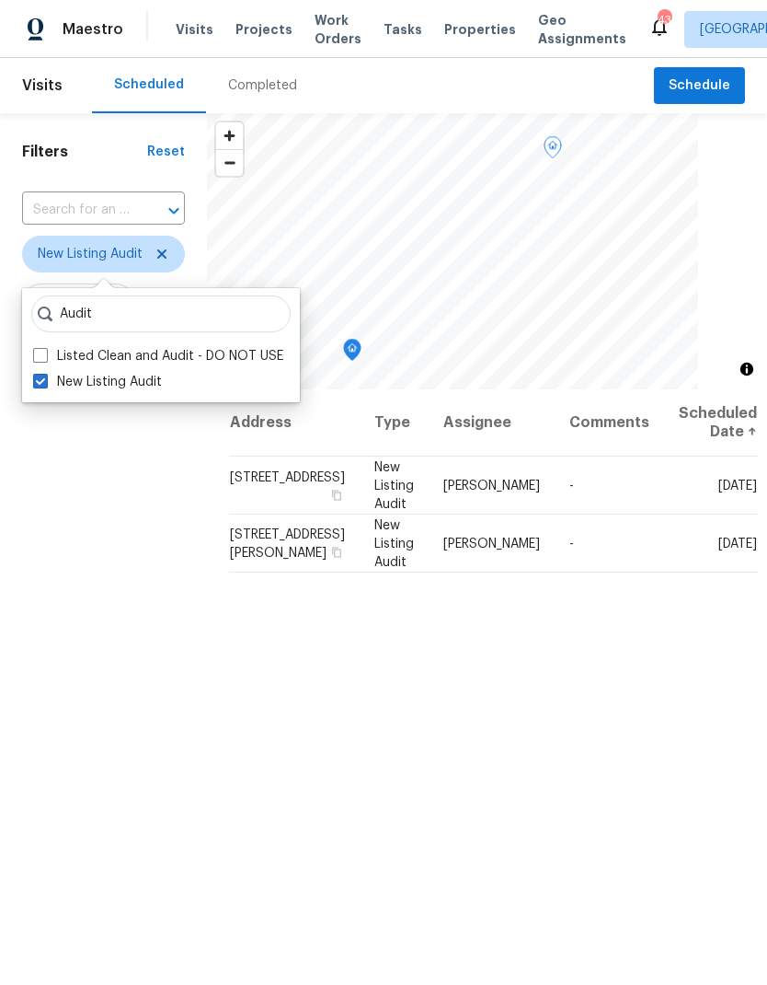  What do you see at coordinates (699, 86) in the screenshot?
I see `span: Schedule` at bounding box center [699, 86].